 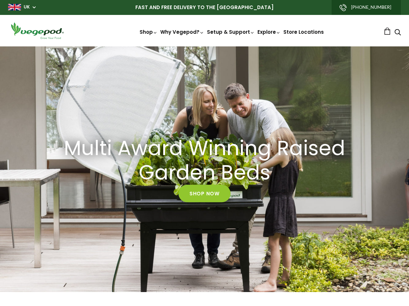 I want to click on a: Store Locations, so click(x=304, y=32).